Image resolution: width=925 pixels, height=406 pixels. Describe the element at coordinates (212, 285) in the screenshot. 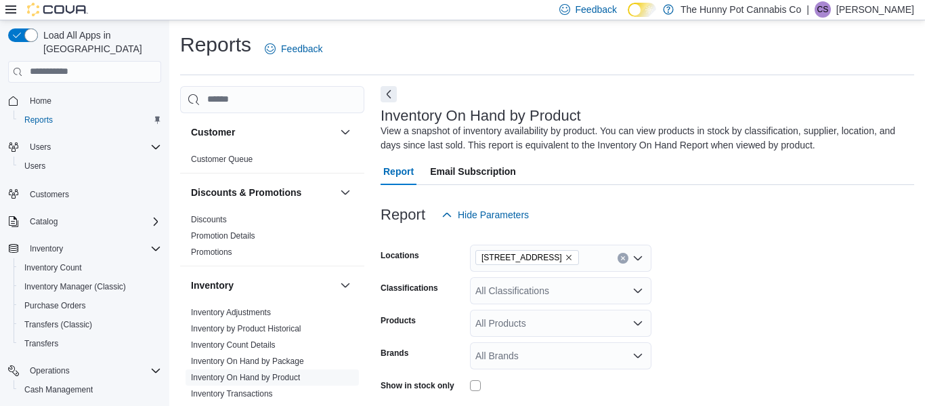

I see `h3: Inventory` at that location.